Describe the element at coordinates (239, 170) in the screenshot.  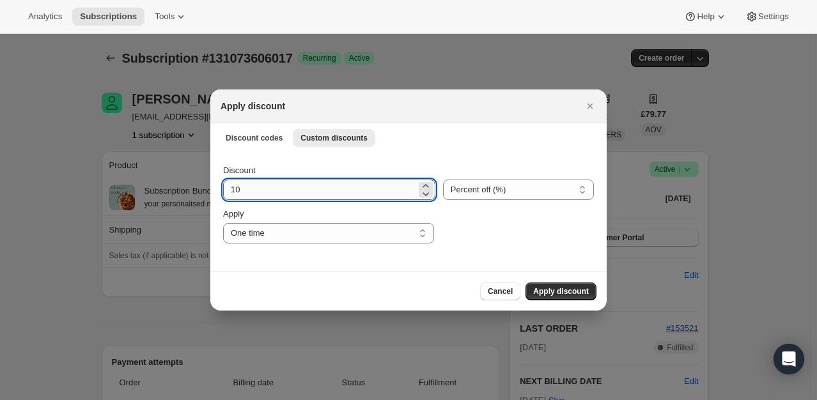
I see `span: Discount` at that location.